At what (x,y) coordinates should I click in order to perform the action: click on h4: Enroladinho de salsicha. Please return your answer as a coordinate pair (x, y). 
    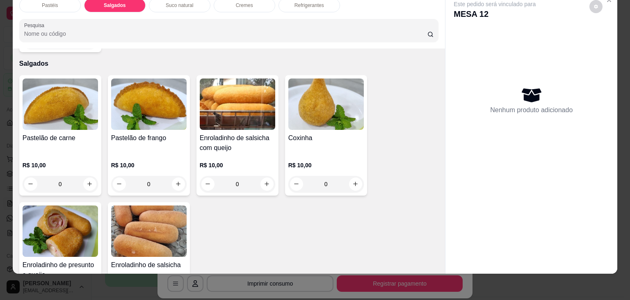
    Looking at the image, I should click on (149, 265).